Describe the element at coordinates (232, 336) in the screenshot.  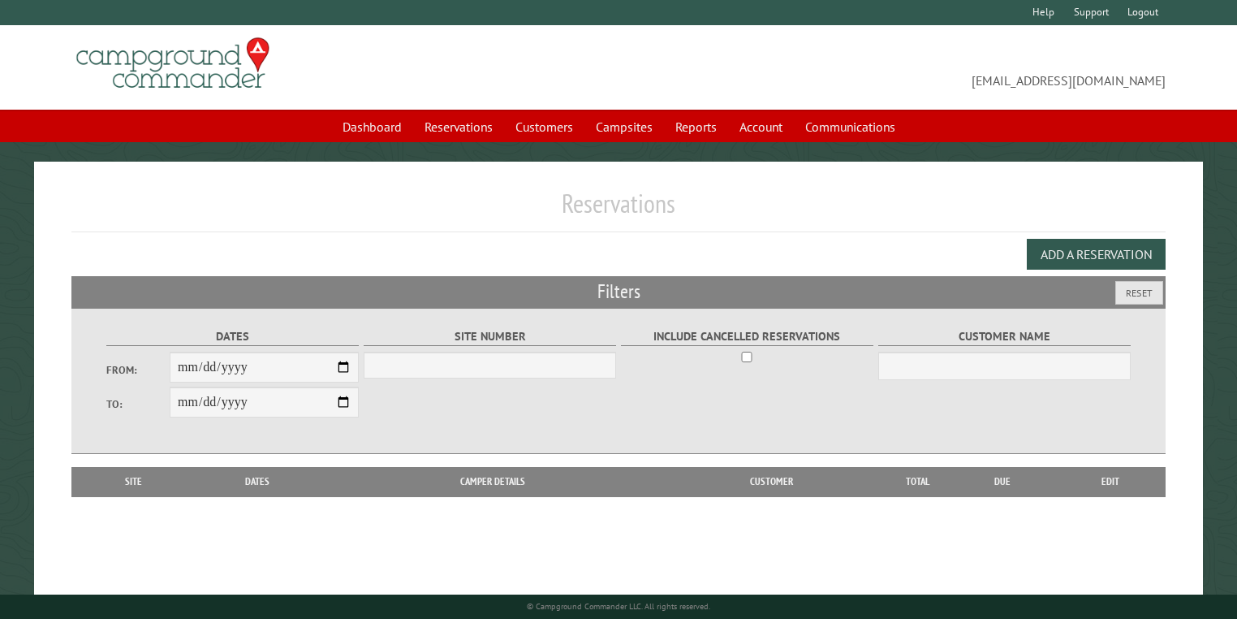
I see `label: Dates` at that location.